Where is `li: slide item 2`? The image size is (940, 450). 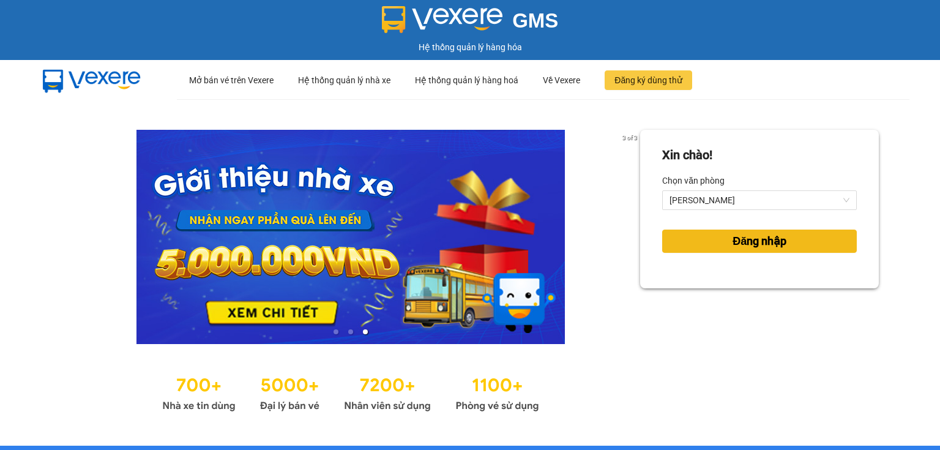 li: slide item 2 is located at coordinates (351, 332).